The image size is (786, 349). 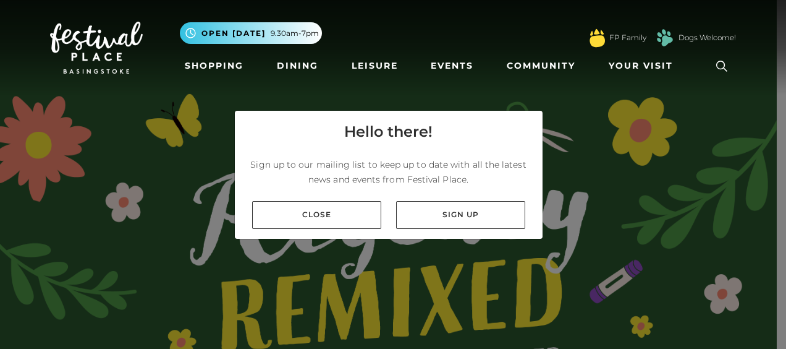 I want to click on a: Your Visit, so click(x=644, y=66).